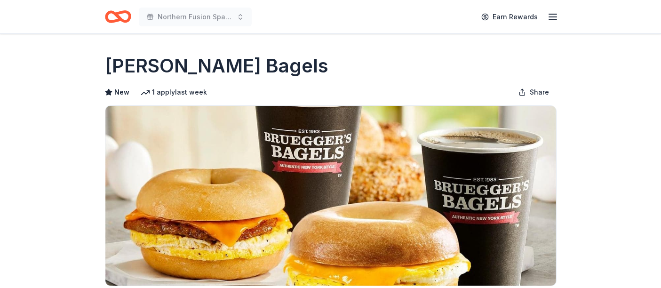 Image resolution: width=661 pixels, height=288 pixels. What do you see at coordinates (539, 92) in the screenshot?
I see `span: Share` at bounding box center [539, 92].